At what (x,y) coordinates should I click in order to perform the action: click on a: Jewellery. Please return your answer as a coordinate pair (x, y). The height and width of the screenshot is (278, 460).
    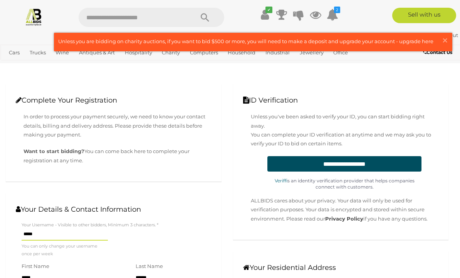
    Looking at the image, I should click on (312, 52).